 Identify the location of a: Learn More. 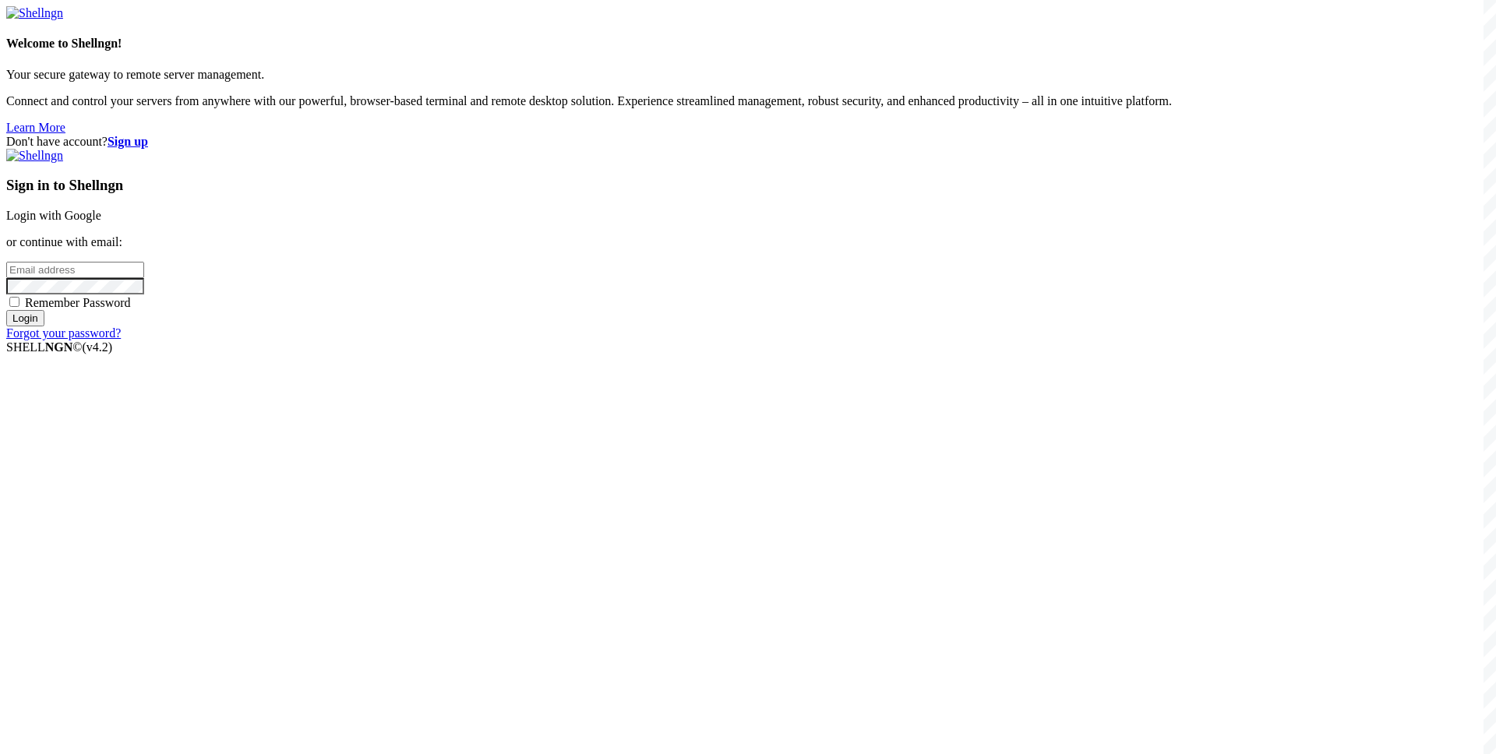
(36, 127).